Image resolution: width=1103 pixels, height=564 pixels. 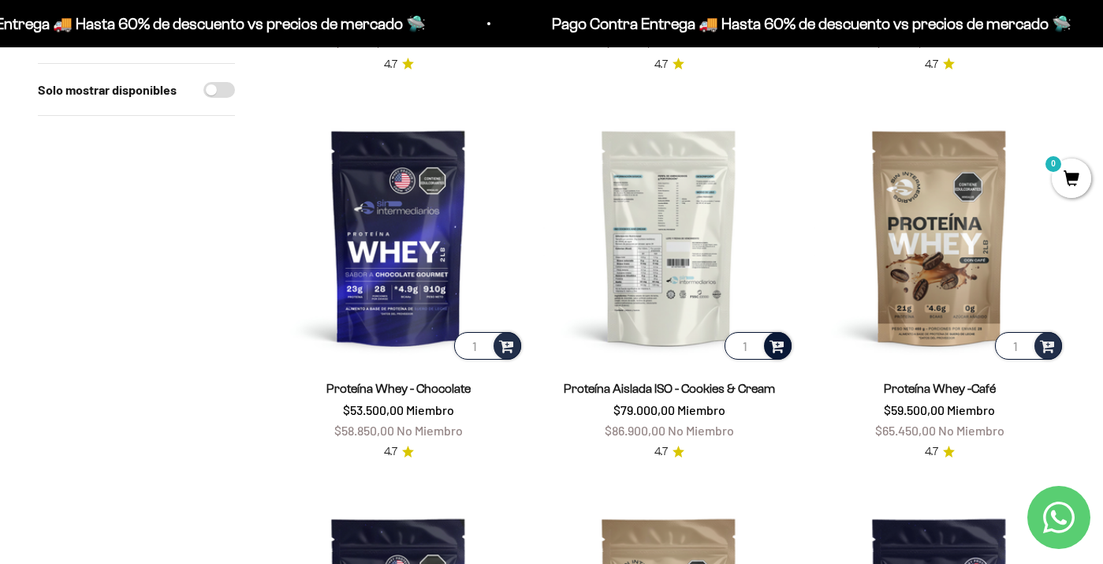 I want to click on span: $59.500,00, so click(x=914, y=409).